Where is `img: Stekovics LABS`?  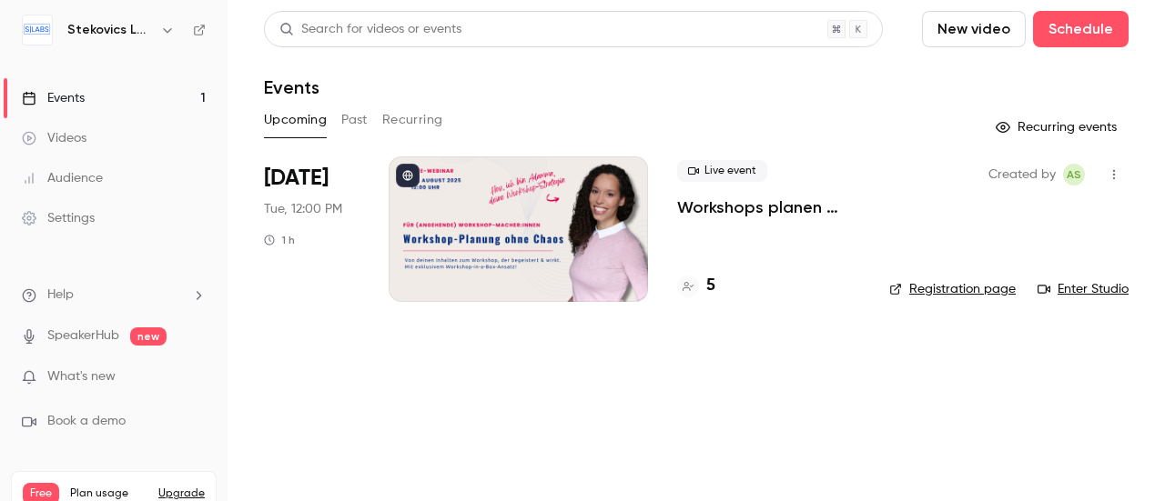
img: Stekovics LABS is located at coordinates (37, 30).